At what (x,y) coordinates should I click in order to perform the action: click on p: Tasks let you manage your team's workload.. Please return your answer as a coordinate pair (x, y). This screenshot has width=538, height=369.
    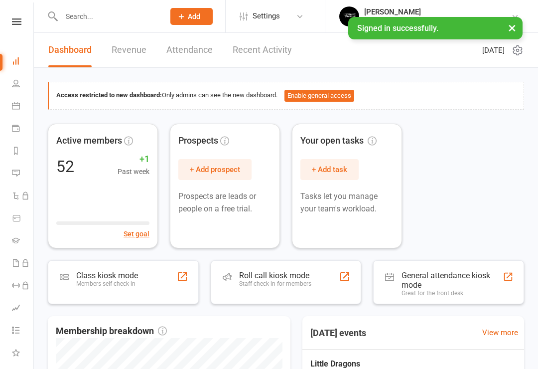
    Looking at the image, I should click on (347, 202).